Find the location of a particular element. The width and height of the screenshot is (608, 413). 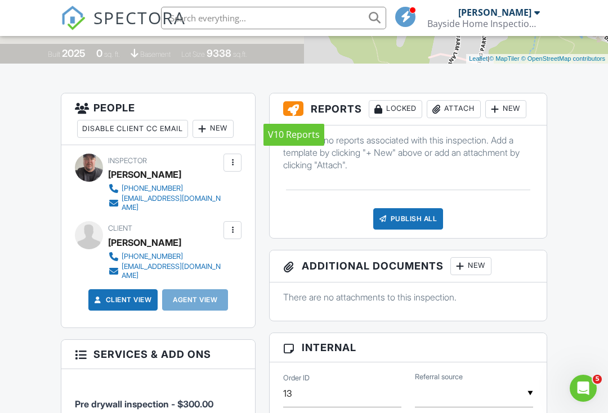

span: 5 is located at coordinates (597, 379).